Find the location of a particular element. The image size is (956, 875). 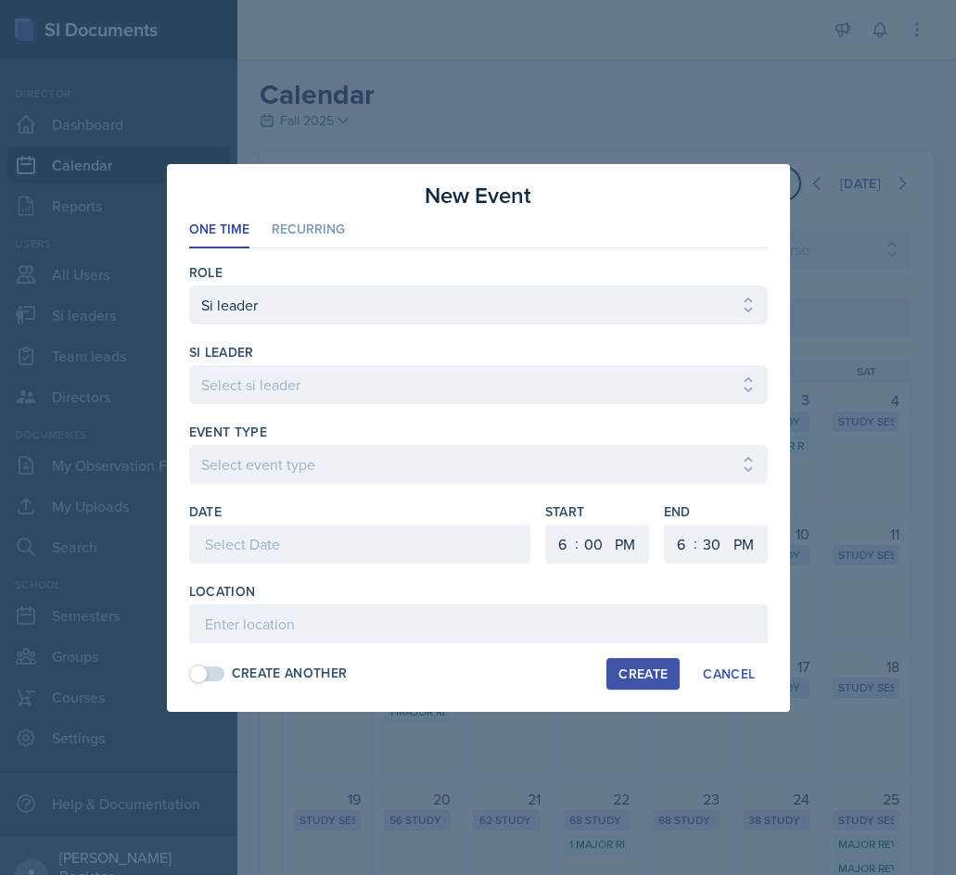

div: Create Another is located at coordinates (289, 673).